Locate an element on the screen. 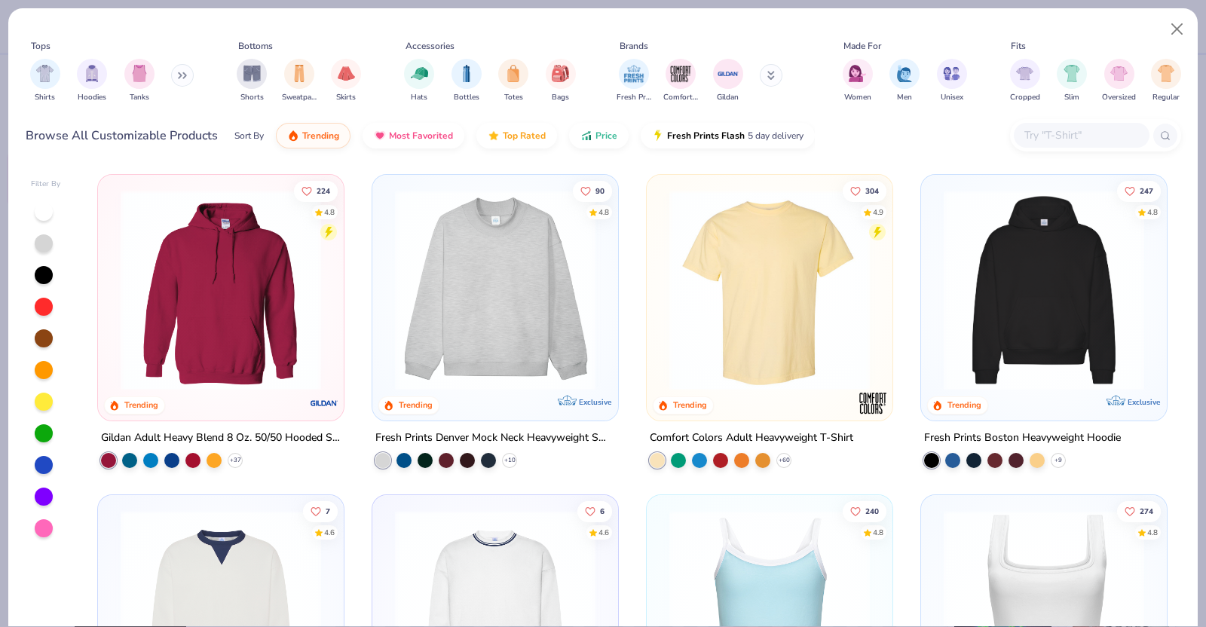  div: Sort By is located at coordinates (249, 136).